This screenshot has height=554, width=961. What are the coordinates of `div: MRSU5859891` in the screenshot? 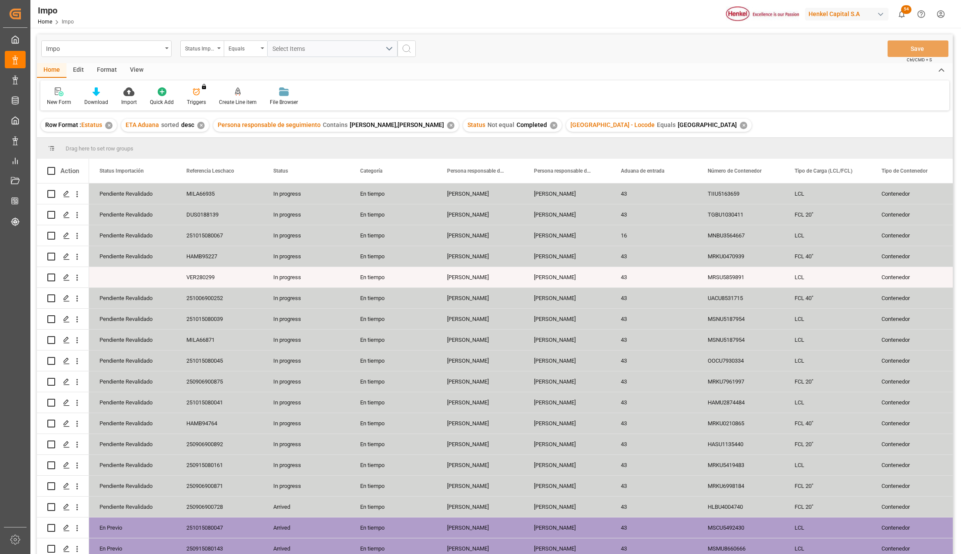 It's located at (741, 277).